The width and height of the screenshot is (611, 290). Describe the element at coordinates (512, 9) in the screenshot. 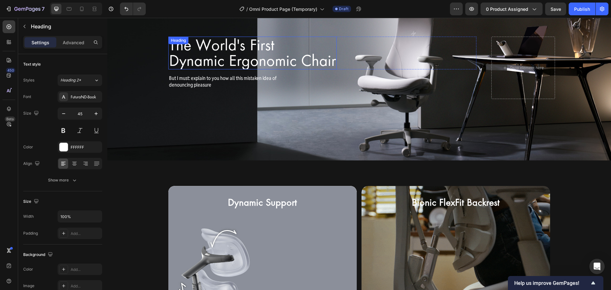

I see `button: 0 product assigned` at that location.